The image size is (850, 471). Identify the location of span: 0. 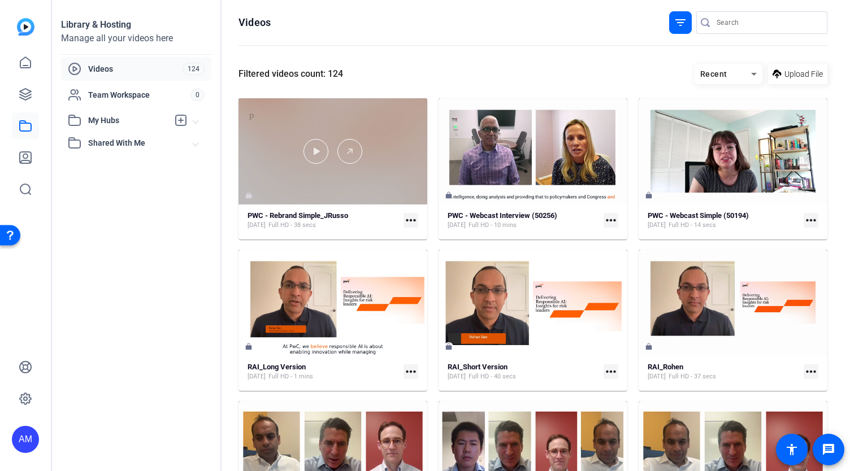
(197, 95).